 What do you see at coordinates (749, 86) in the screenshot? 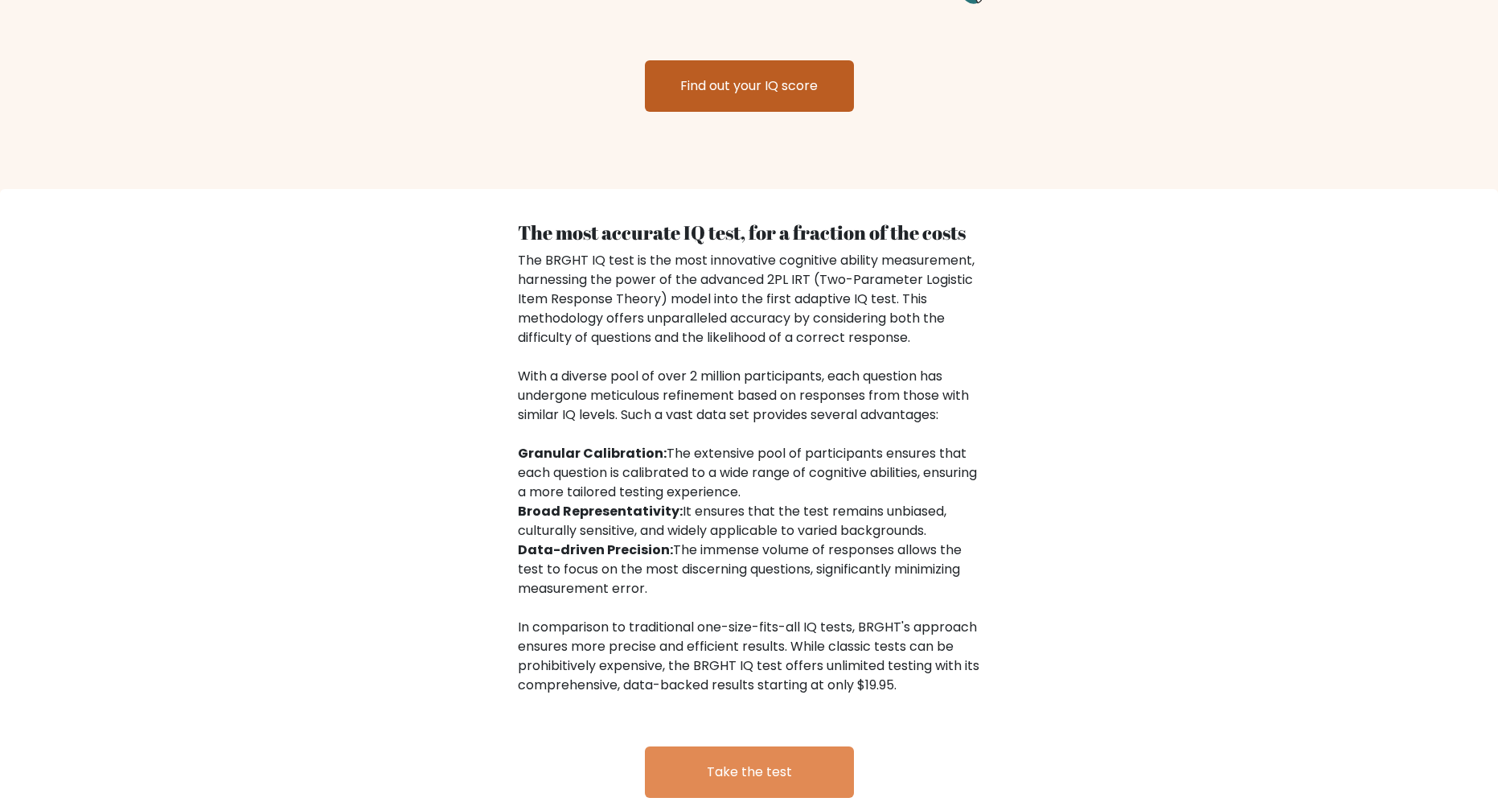
I see `a: Find out your IQ score` at bounding box center [749, 86].